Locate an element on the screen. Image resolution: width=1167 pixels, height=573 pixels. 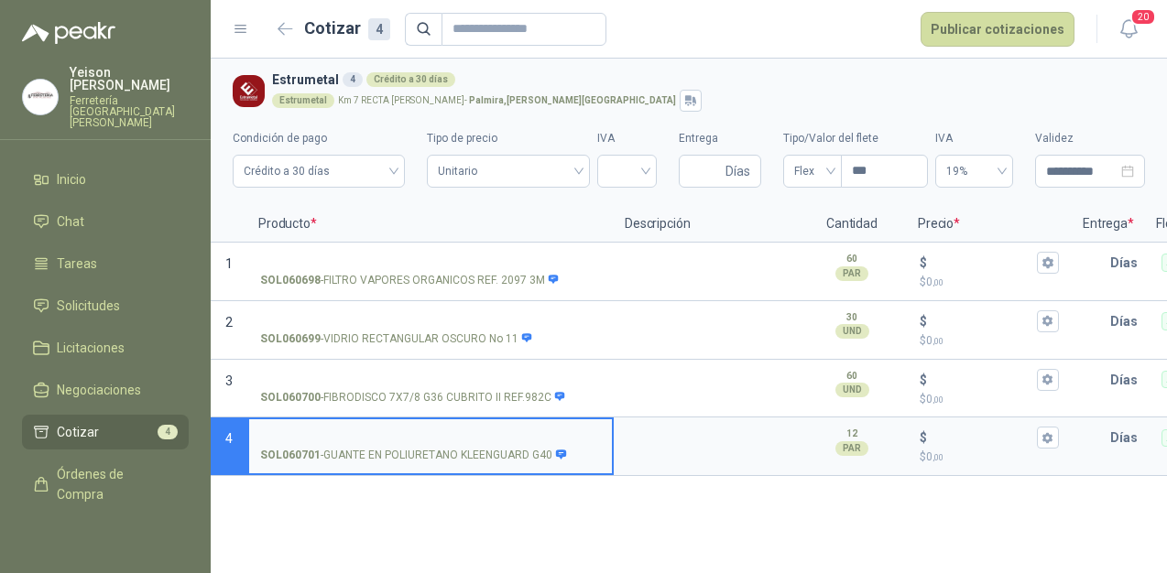
span: Tareas is located at coordinates (77, 264).